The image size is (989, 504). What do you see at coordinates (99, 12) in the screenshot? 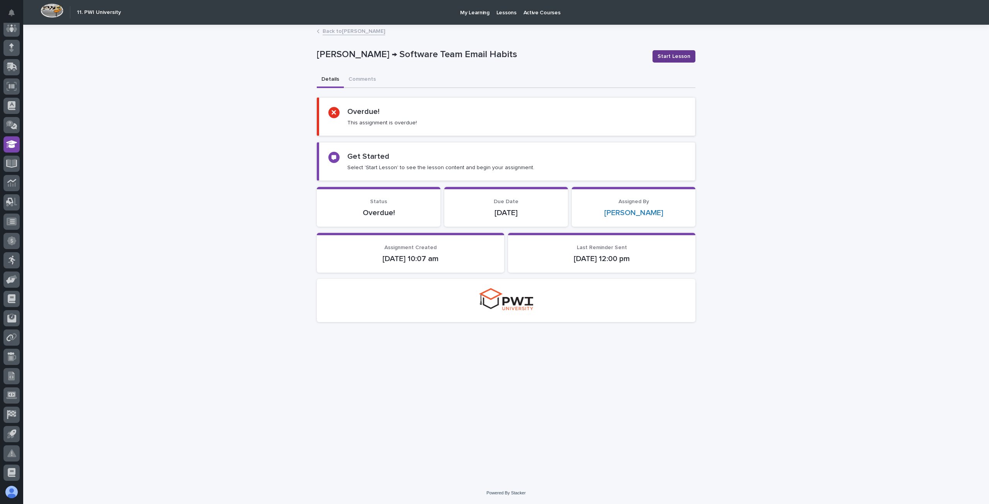
I see `h2: 11. PWI University` at bounding box center [99, 12].